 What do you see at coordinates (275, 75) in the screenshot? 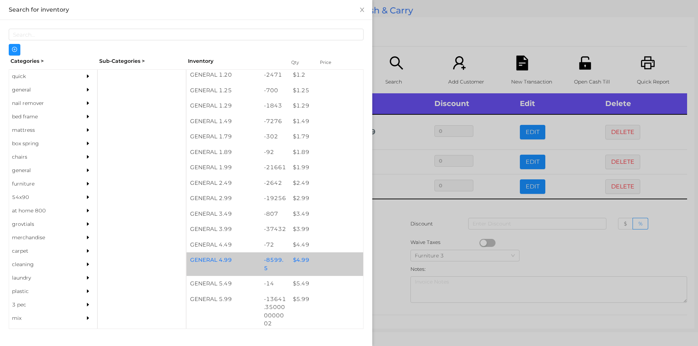
I see `div: -2471` at bounding box center [275, 75].